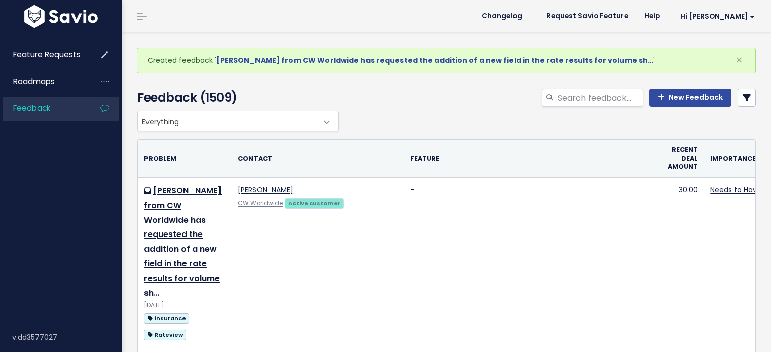 The width and height of the screenshot is (771, 352). Describe the element at coordinates (260, 203) in the screenshot. I see `a: CW Worldwide` at that location.